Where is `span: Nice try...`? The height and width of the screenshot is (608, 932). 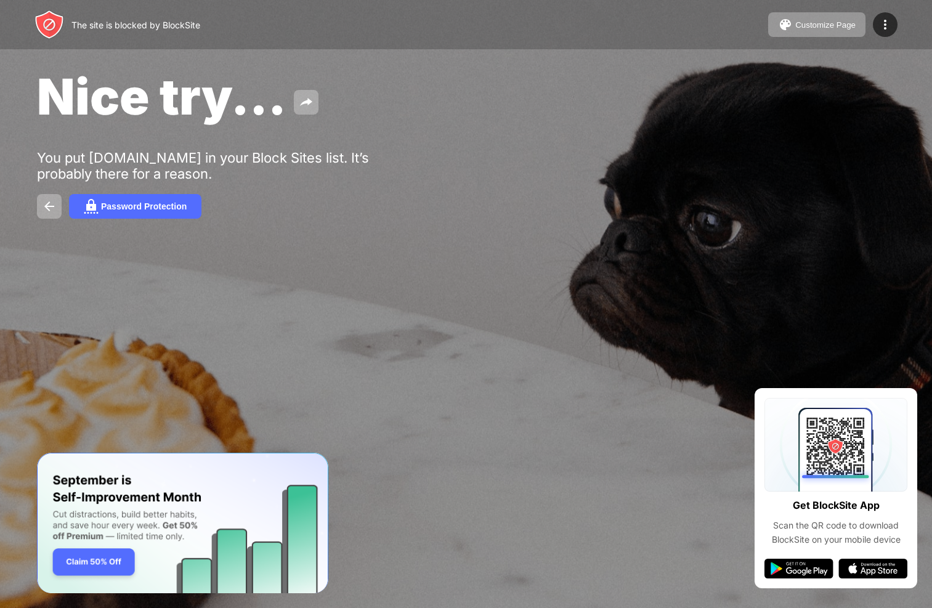 span: Nice try... is located at coordinates (161, 96).